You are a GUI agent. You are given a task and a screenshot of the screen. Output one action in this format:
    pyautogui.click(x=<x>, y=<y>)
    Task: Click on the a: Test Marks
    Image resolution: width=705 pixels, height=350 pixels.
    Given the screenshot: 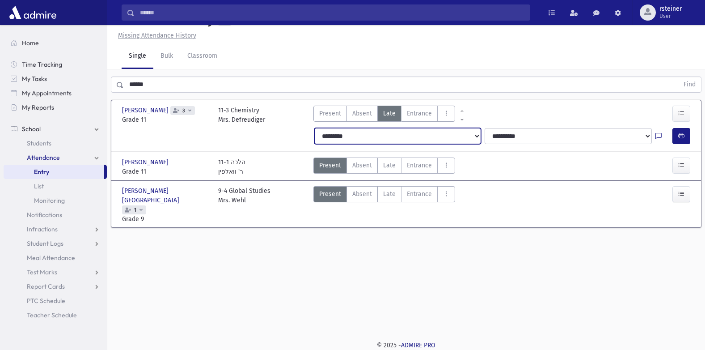 What is the action you would take?
    pyautogui.click(x=55, y=272)
    